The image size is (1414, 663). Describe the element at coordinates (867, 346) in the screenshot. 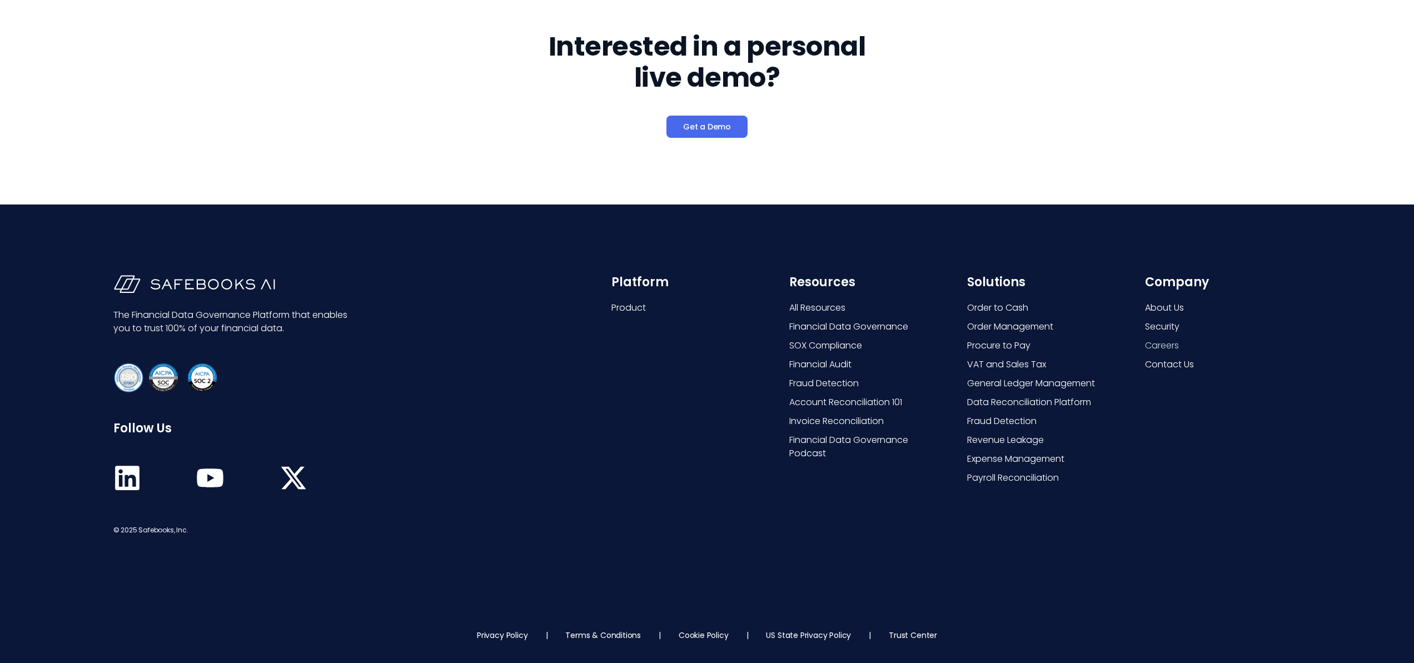

I see `a: SOX Compliance` at that location.